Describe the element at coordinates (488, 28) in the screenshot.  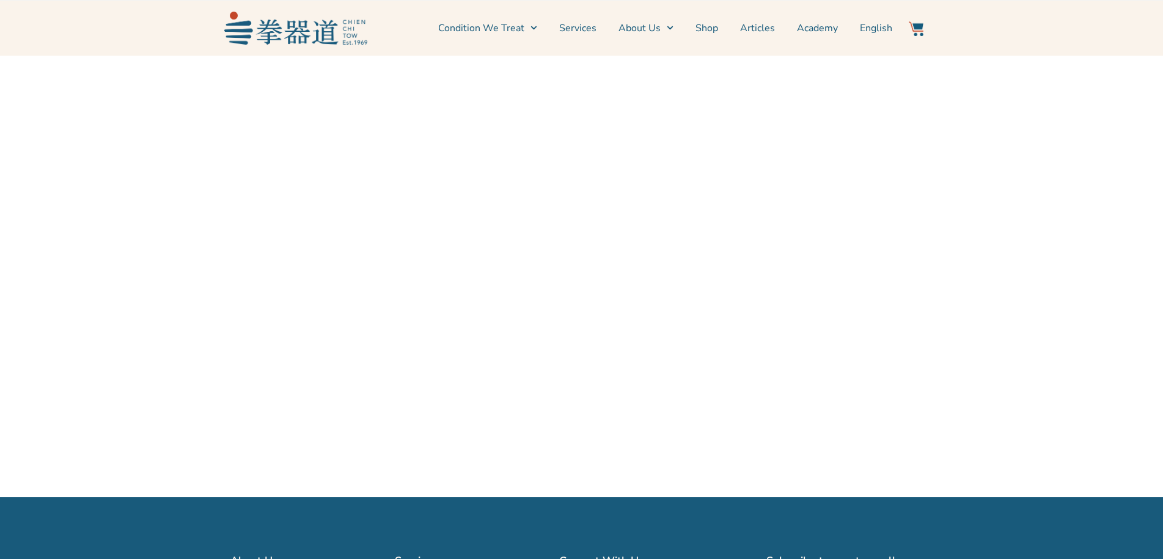
I see `a: Condition We Treat` at that location.